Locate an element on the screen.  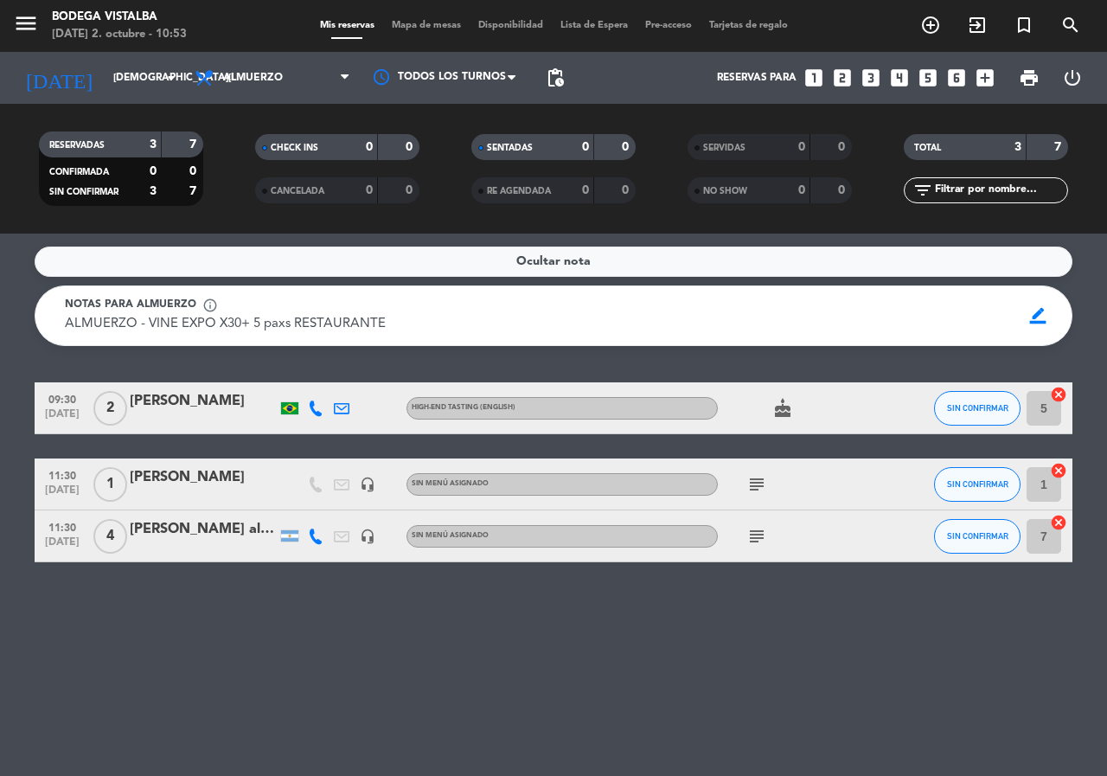
i: cake is located at coordinates (783, 408).